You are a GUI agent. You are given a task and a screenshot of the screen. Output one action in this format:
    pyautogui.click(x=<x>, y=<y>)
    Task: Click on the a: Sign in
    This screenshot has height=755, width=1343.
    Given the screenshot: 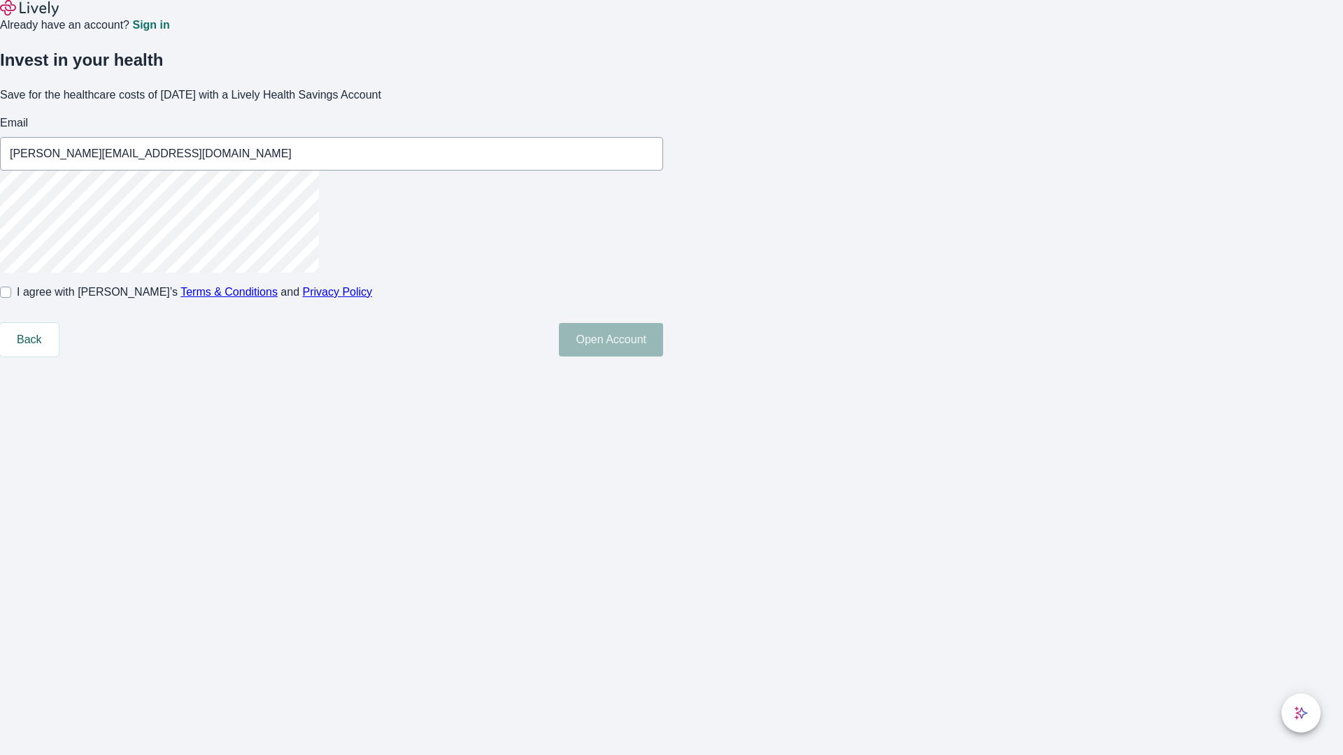 What is the action you would take?
    pyautogui.click(x=150, y=25)
    